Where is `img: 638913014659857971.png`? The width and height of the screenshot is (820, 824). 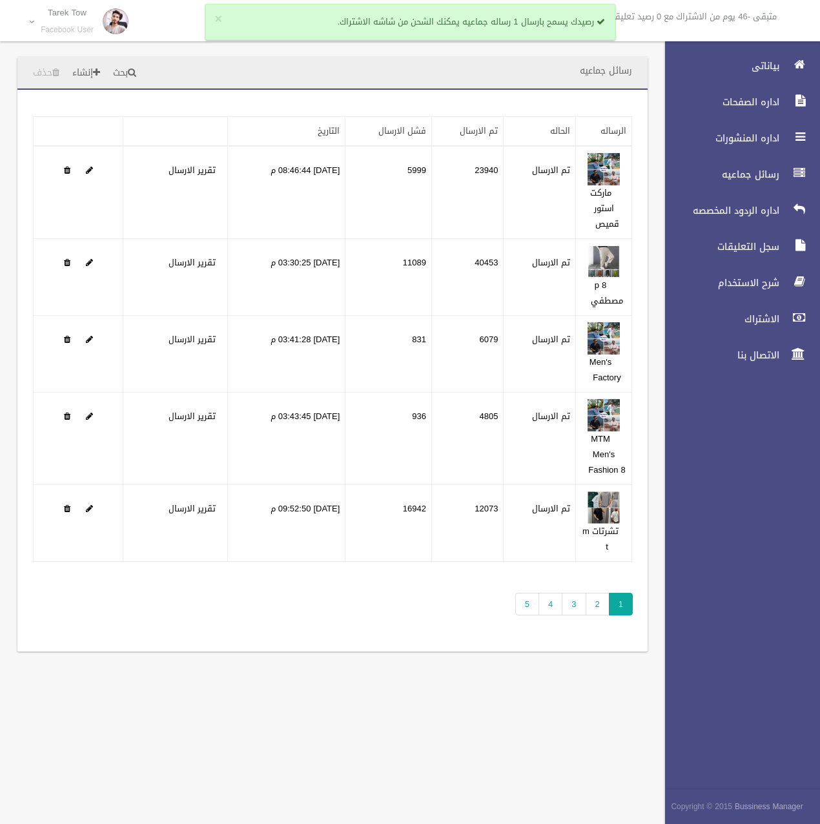 img: 638913014659857971.png is located at coordinates (604, 415).